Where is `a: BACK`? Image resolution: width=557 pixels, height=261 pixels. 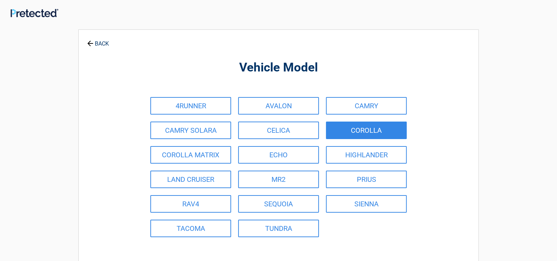 a: BACK is located at coordinates (98, 40).